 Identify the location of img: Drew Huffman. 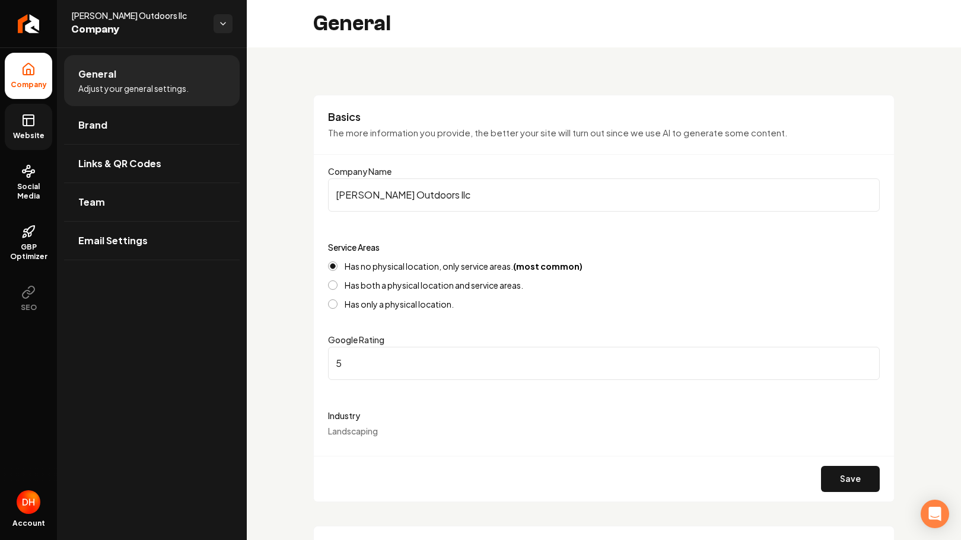
(28, 502).